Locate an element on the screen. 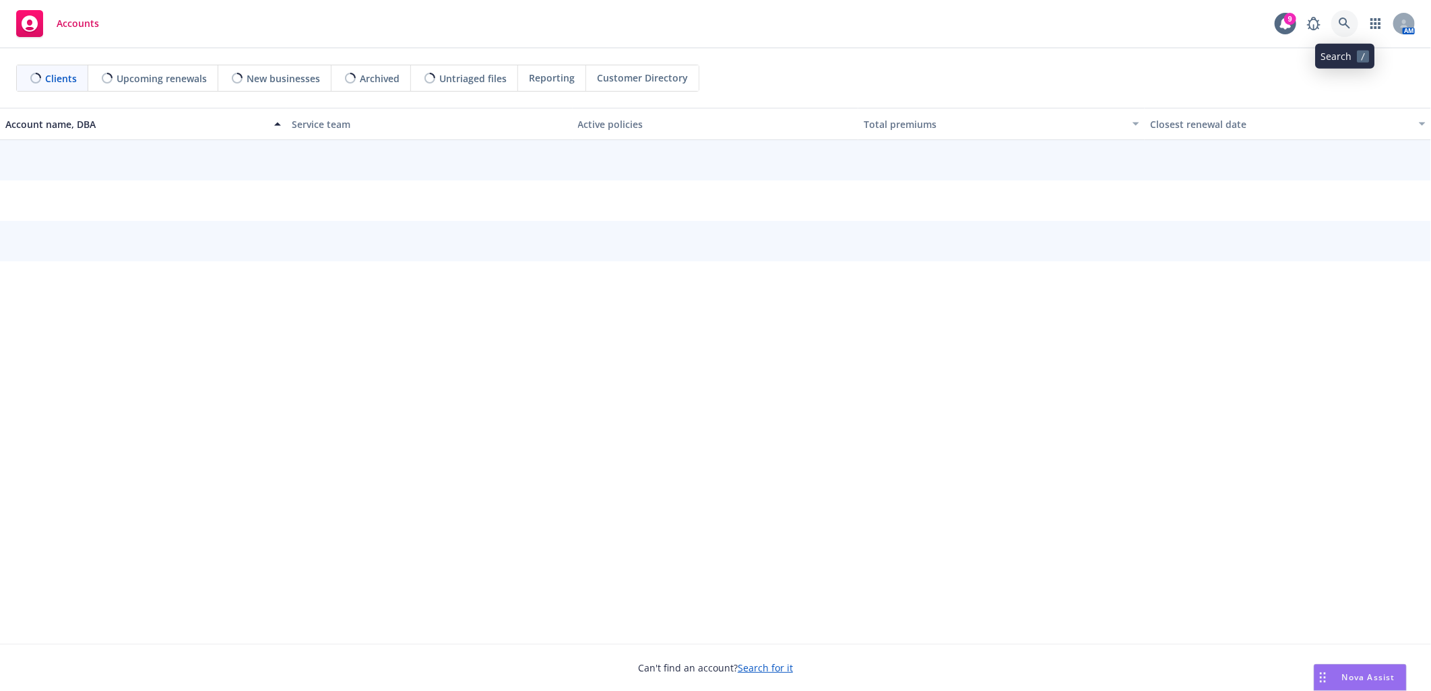 The image size is (1431, 691). span: Customer Directory is located at coordinates (642, 77).